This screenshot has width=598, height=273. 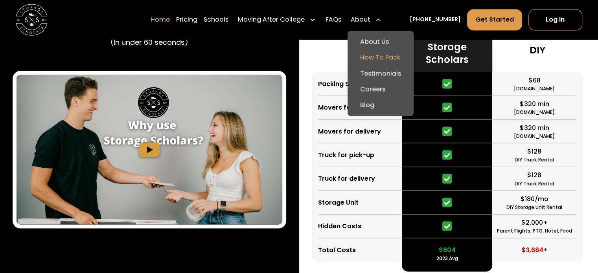 I want to click on div: DIY Storage Unit Rental, so click(x=535, y=207).